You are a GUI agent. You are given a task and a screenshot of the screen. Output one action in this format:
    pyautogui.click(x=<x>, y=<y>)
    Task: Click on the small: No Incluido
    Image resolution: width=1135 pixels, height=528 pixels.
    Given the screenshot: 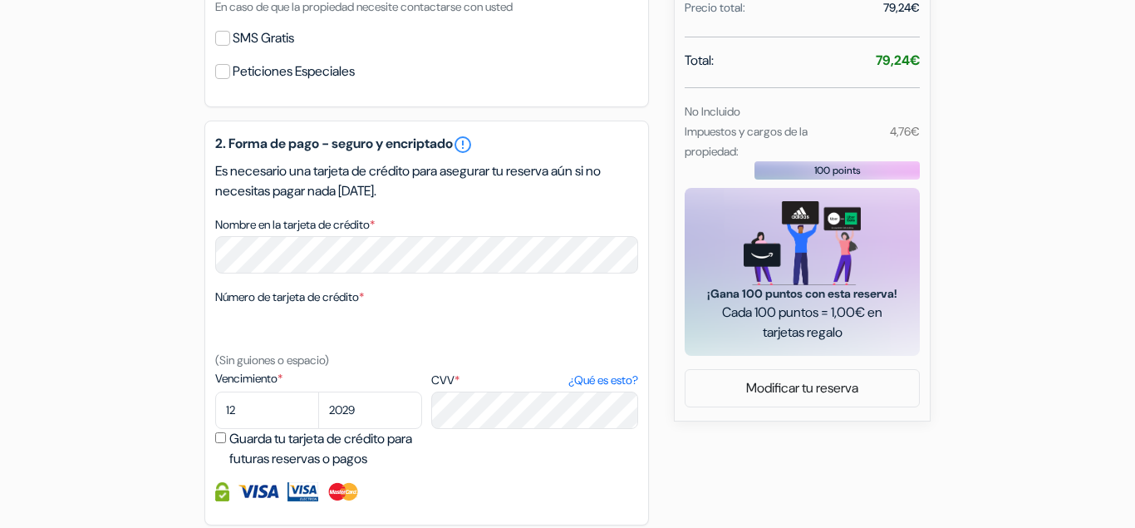 What is the action you would take?
    pyautogui.click(x=712, y=111)
    